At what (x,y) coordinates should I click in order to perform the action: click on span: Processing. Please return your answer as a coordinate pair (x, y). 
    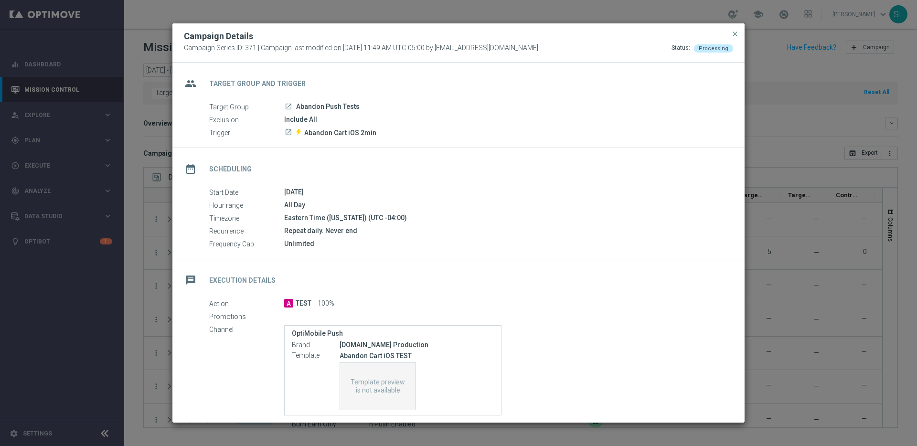
    Looking at the image, I should click on (713, 48).